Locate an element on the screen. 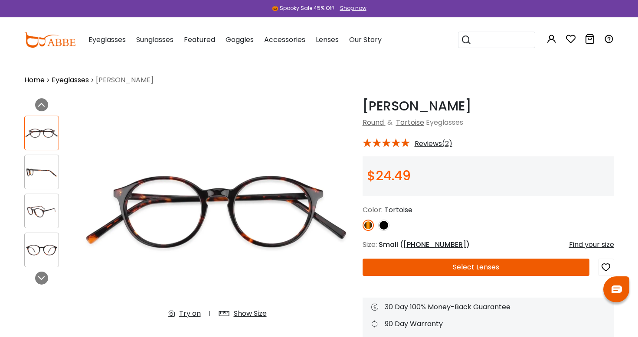  div: Shop now is located at coordinates (353, 8).